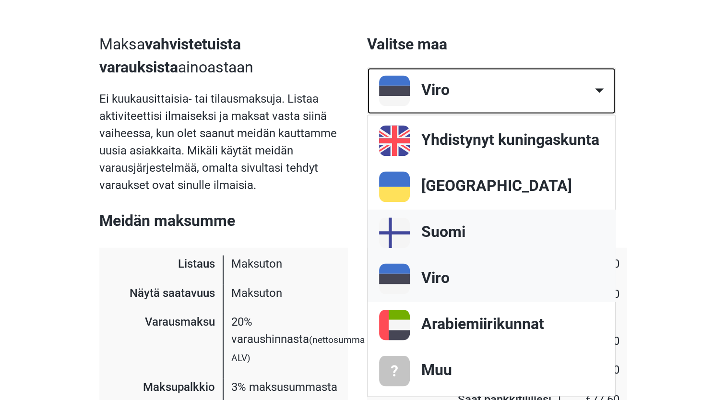  Describe the element at coordinates (461, 325) in the screenshot. I see `span: Arabiemiirikunnat` at that location.